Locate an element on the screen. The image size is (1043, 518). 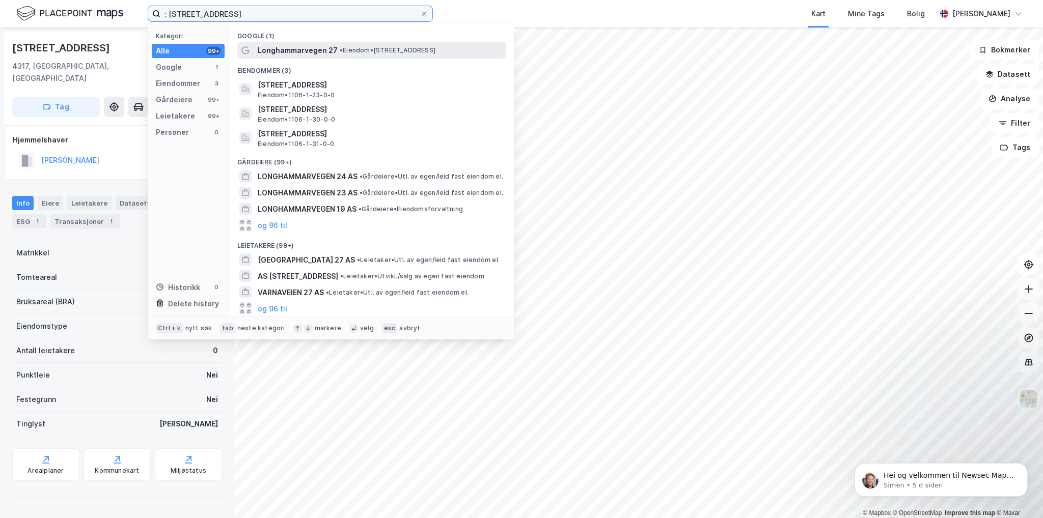
a: Improve this map is located at coordinates (969, 513).